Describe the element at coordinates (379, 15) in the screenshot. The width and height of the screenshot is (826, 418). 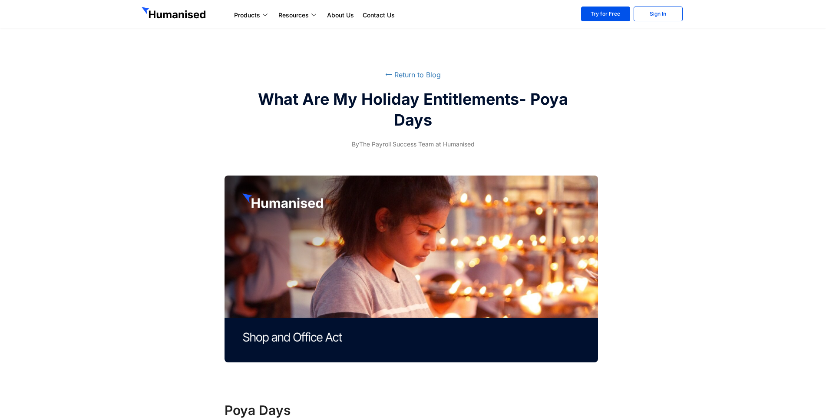
I see `a: Contact Us` at that location.